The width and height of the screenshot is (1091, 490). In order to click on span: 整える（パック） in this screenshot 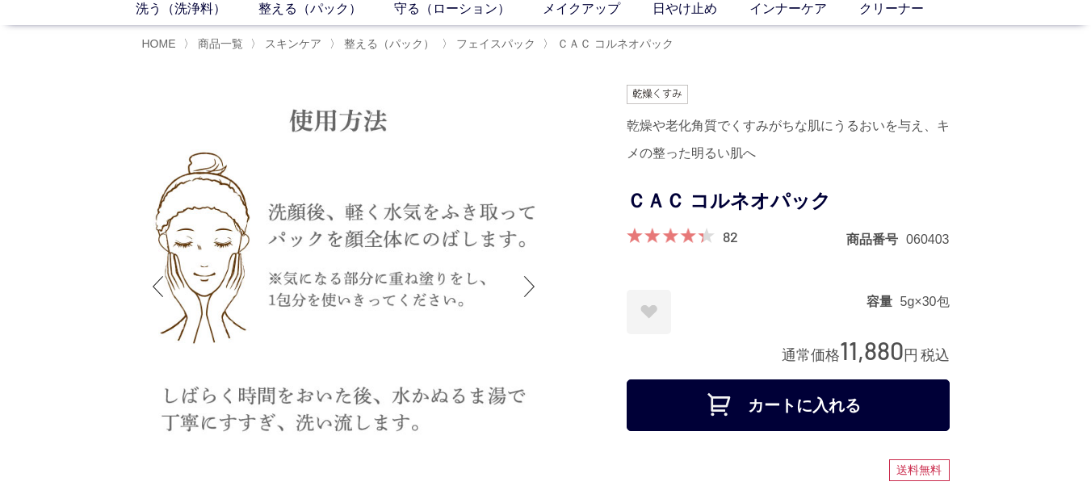, I will do `click(389, 44)`.